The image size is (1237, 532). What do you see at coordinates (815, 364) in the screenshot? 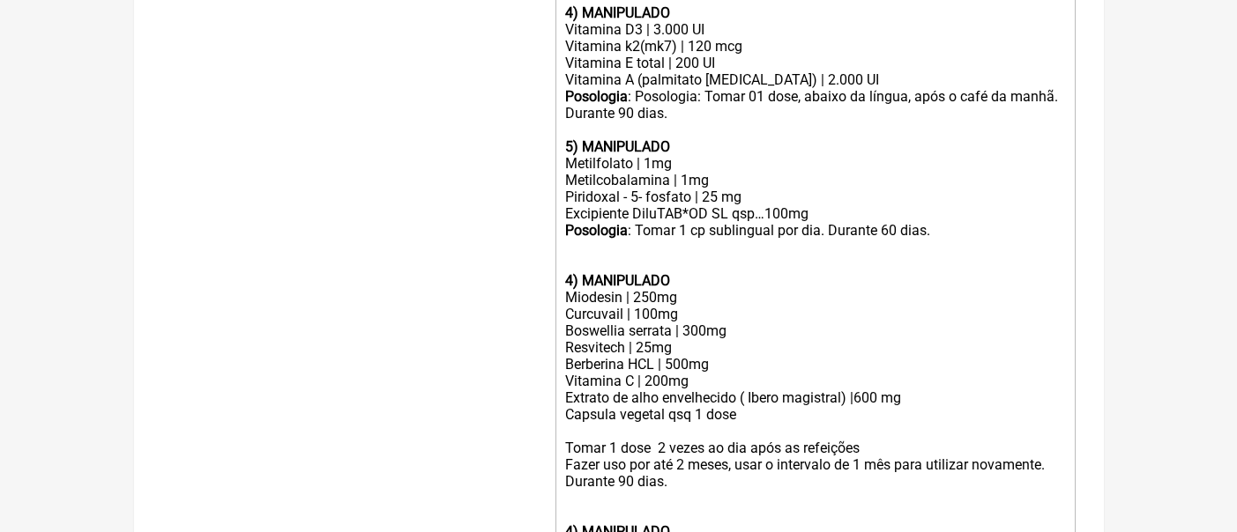
I see `div: Boswellia serrata | 300mg Resvitech | 25mg Berberina HCL | 500mg Vitamina C | 200mg Extrato de al...` at bounding box center [815, 364].